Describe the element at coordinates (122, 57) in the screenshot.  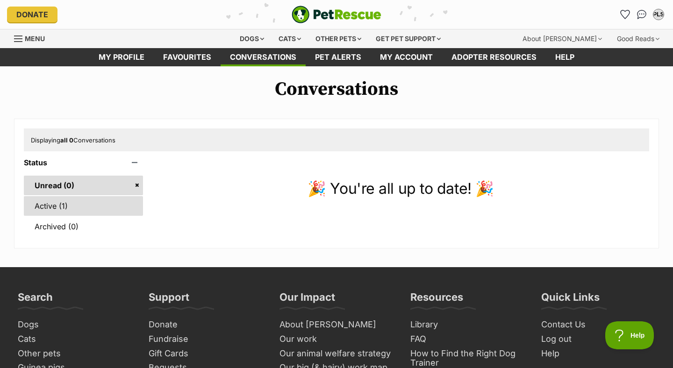
I see `a: My profile` at that location.